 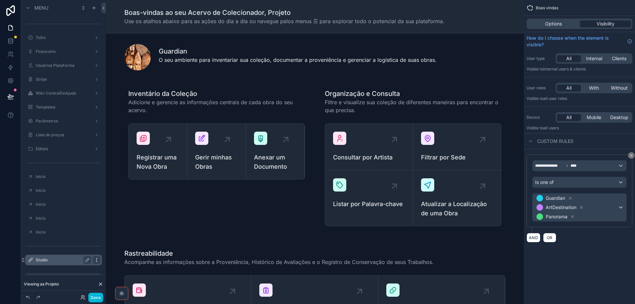 What do you see at coordinates (64, 66) in the screenshot?
I see `a: Usuários Plataforma` at bounding box center [64, 66].